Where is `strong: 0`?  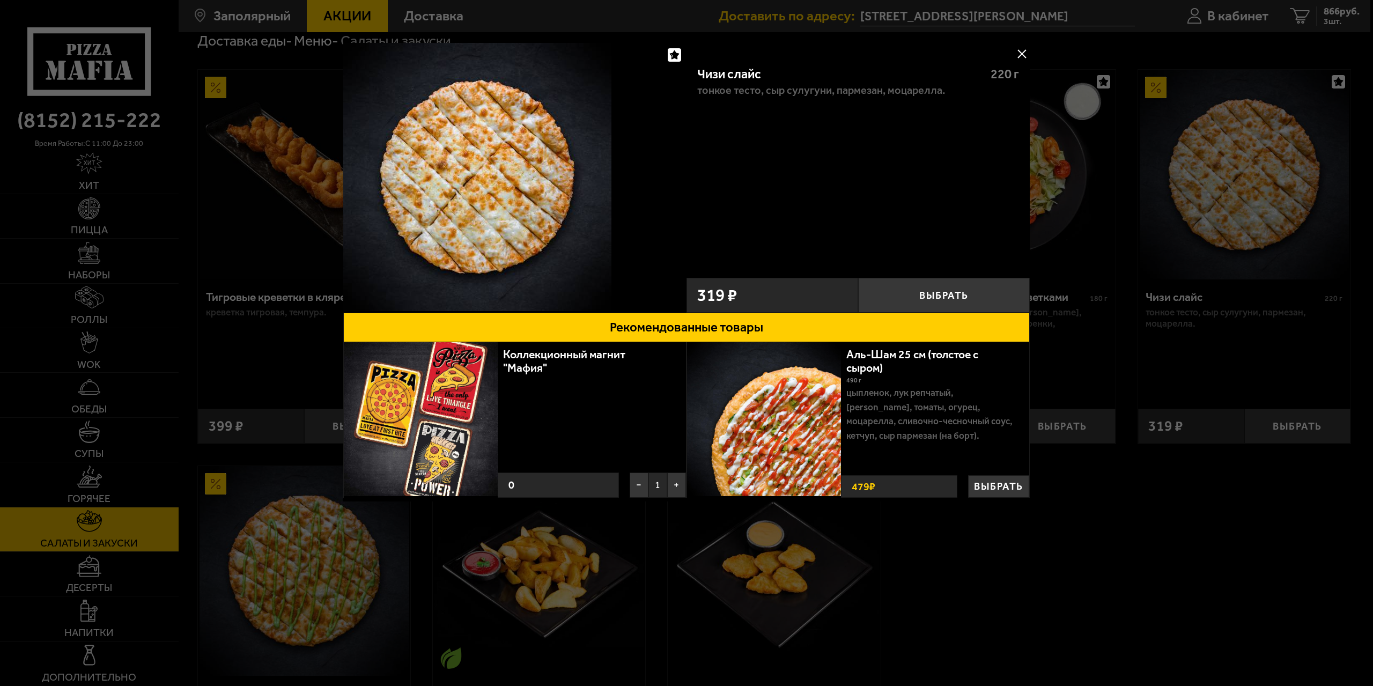 strong: 0 is located at coordinates (511, 485).